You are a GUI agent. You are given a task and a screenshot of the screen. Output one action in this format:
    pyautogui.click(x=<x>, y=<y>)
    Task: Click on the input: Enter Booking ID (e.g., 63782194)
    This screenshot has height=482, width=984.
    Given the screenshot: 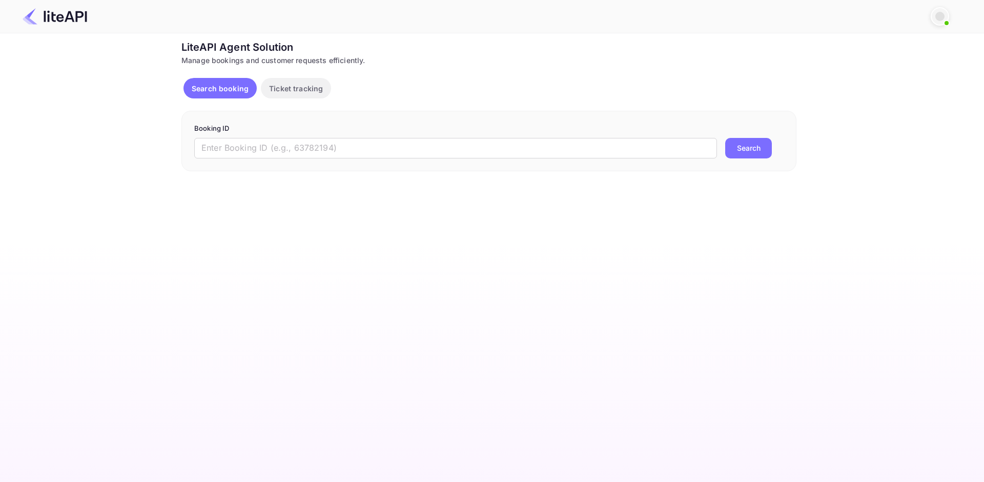 What is the action you would take?
    pyautogui.click(x=456, y=148)
    